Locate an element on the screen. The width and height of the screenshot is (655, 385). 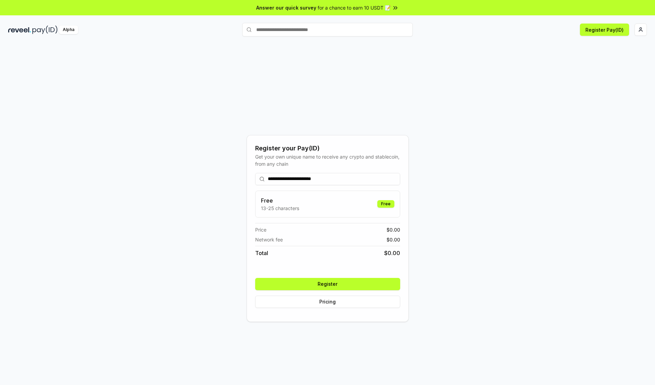
img: reveel_dark is located at coordinates (19, 30).